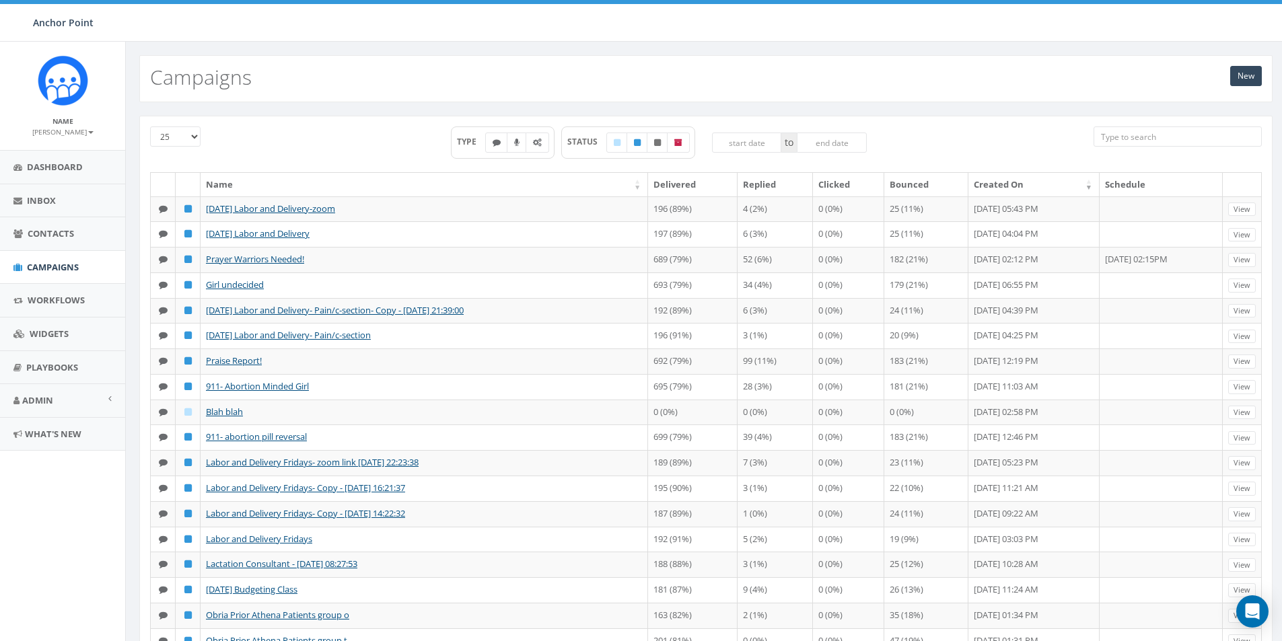 The image size is (1282, 641). I want to click on td: 34 (4%), so click(775, 285).